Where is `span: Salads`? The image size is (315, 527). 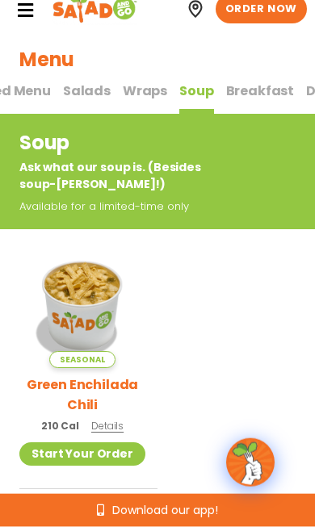
span: Salads is located at coordinates (86, 90).